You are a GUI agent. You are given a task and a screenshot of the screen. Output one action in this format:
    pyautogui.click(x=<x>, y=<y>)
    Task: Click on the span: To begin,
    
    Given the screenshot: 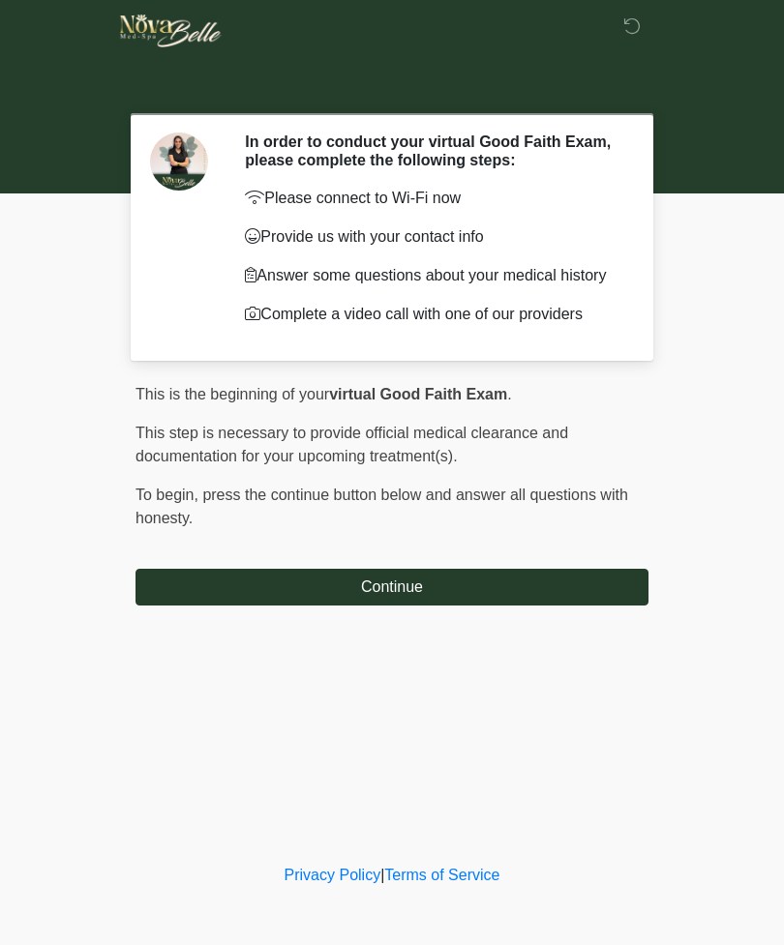 What is the action you would take?
    pyautogui.click(x=168, y=494)
    